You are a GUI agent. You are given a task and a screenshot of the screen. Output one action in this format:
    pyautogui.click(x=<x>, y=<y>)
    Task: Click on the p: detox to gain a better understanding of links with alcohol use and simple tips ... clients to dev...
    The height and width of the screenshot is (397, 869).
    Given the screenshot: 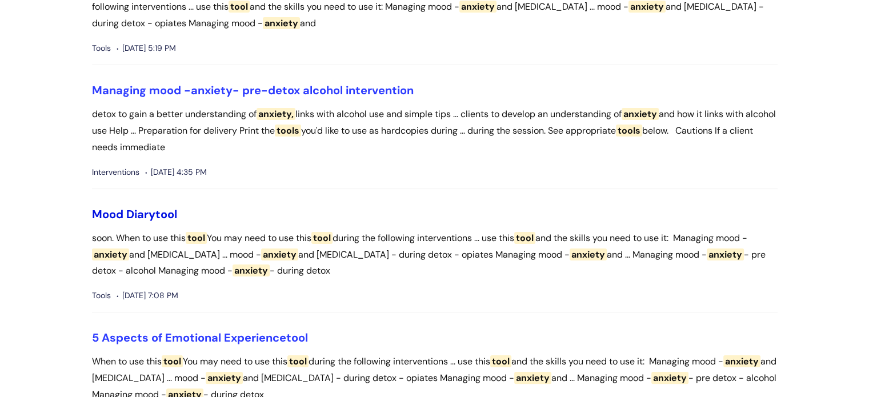 What is the action you would take?
    pyautogui.click(x=435, y=131)
    